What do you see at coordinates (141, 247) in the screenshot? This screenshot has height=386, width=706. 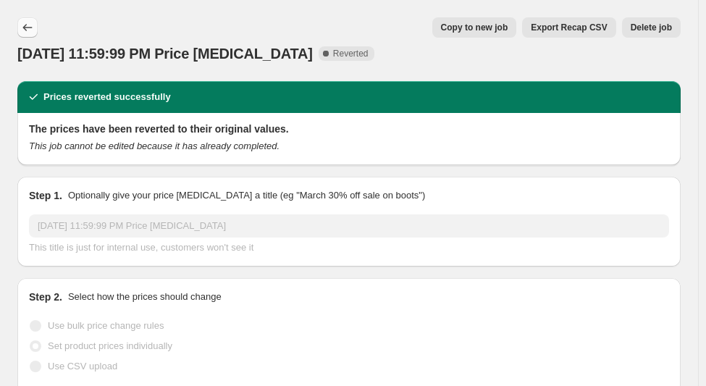 I see `span: This title is just for internal use, customers won't see it` at bounding box center [141, 247].